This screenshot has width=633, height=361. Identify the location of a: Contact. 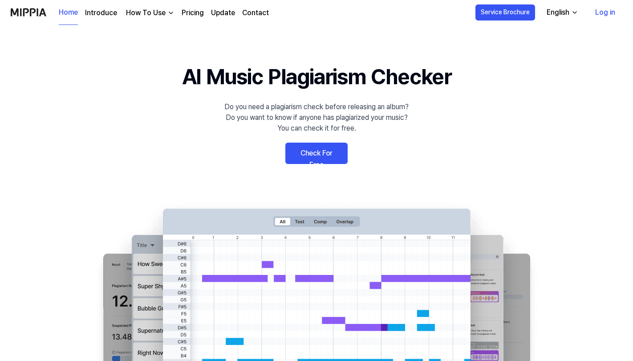
(256, 13).